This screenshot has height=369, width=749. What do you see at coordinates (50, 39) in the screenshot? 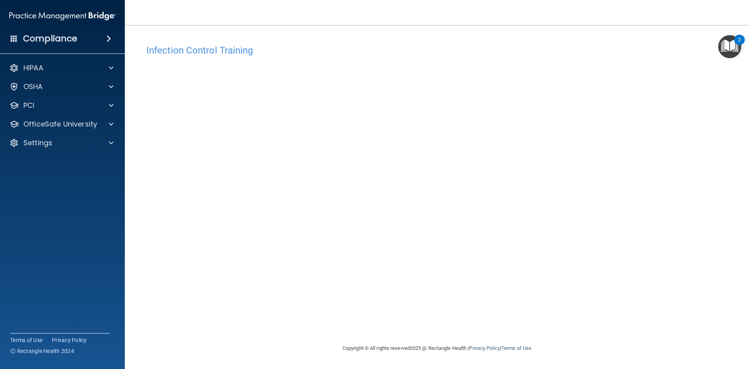
I see `h4: Compliance` at bounding box center [50, 39].